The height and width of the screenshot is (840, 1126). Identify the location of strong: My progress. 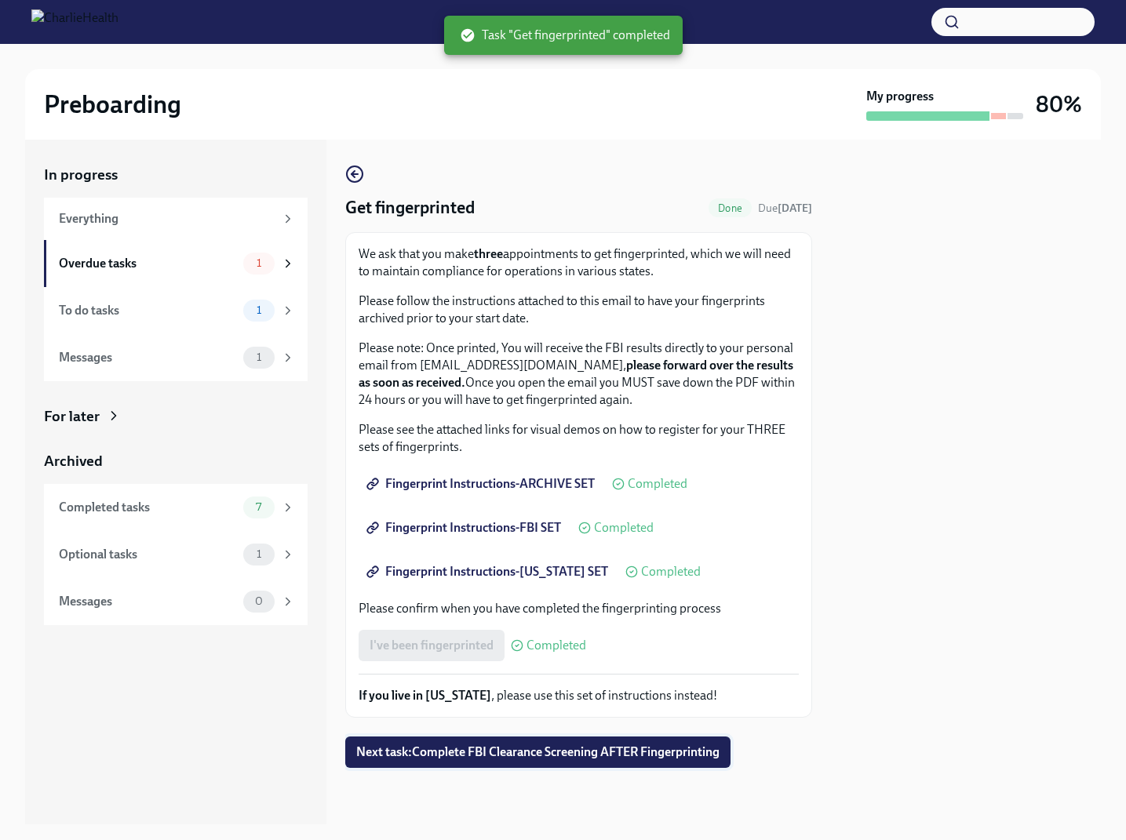
(900, 97).